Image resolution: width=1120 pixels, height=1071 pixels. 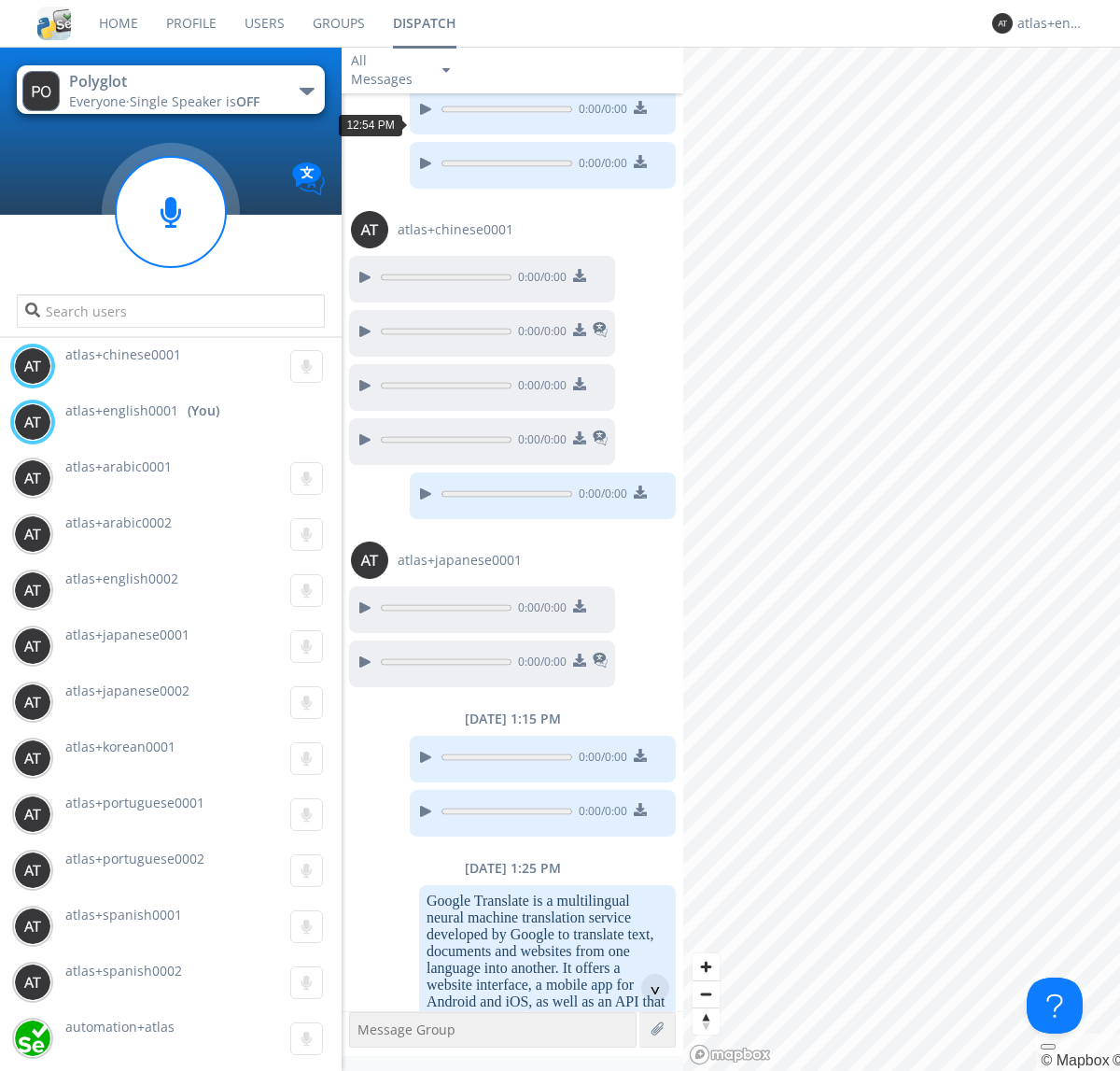 I want to click on div: Everyone ·, so click(x=174, y=101).